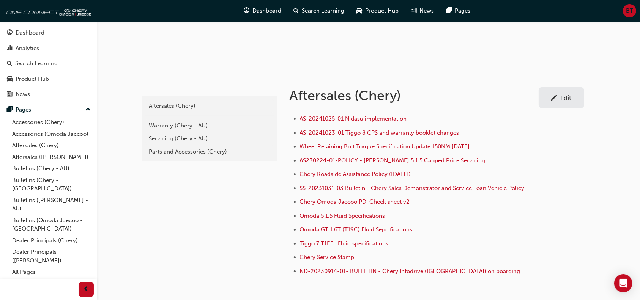 The height and width of the screenshot is (300, 640). Describe the element at coordinates (47, 11) in the screenshot. I see `img: oneconnect` at that location.